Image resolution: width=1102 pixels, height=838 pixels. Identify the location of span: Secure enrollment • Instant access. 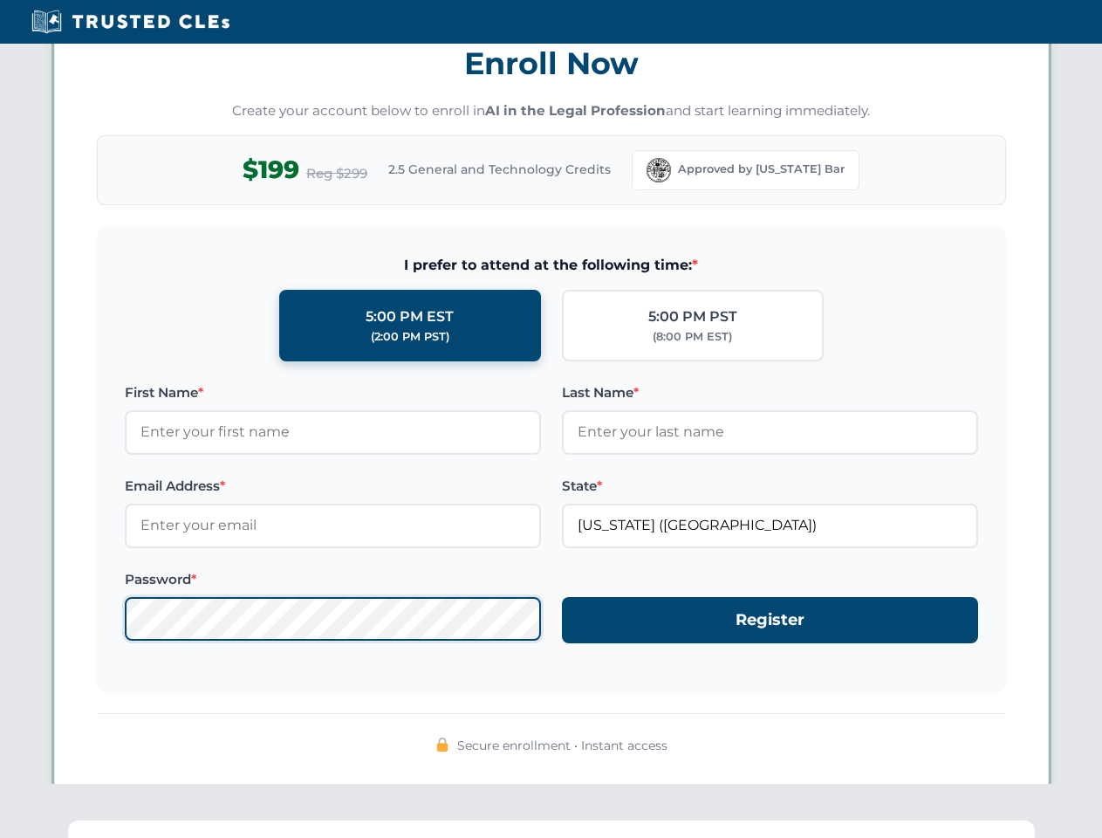
(562, 745).